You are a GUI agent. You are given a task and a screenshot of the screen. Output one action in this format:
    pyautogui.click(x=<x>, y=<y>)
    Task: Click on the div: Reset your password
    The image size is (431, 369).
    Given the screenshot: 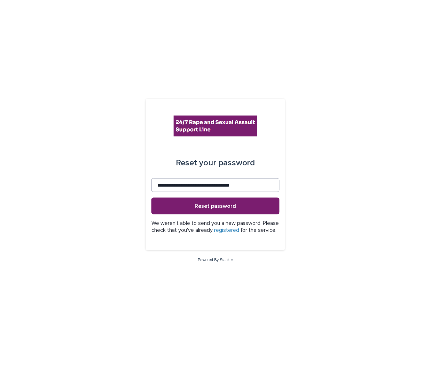 What is the action you would take?
    pyautogui.click(x=215, y=163)
    